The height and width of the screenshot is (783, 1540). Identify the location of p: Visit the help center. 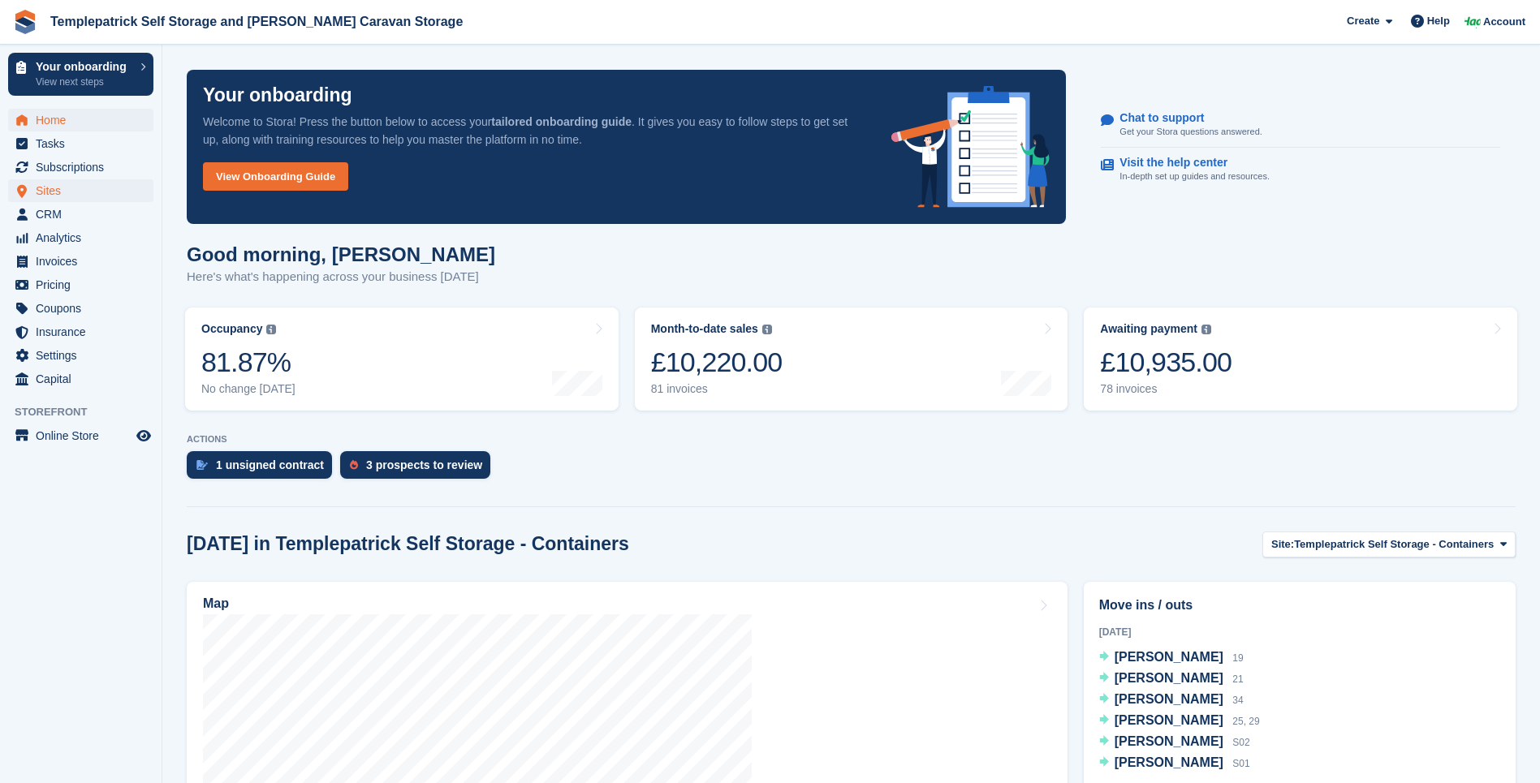
(1187, 162).